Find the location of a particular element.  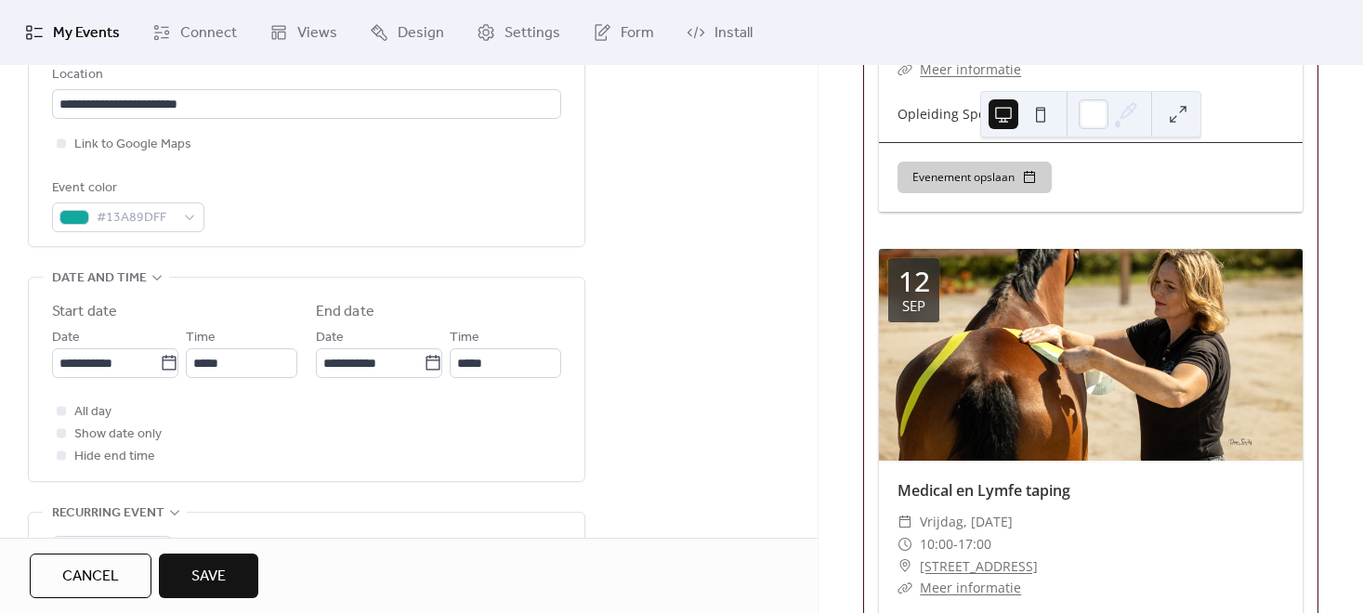

a: Settings is located at coordinates (518, 33).